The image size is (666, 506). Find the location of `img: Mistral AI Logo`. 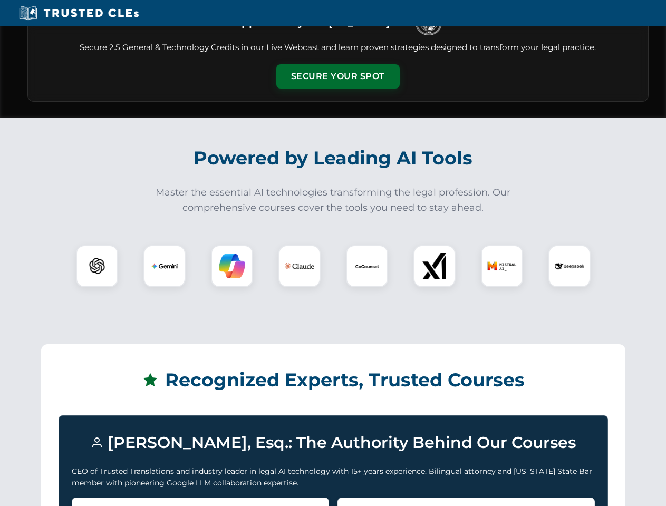

img: Mistral AI Logo is located at coordinates (502, 266).